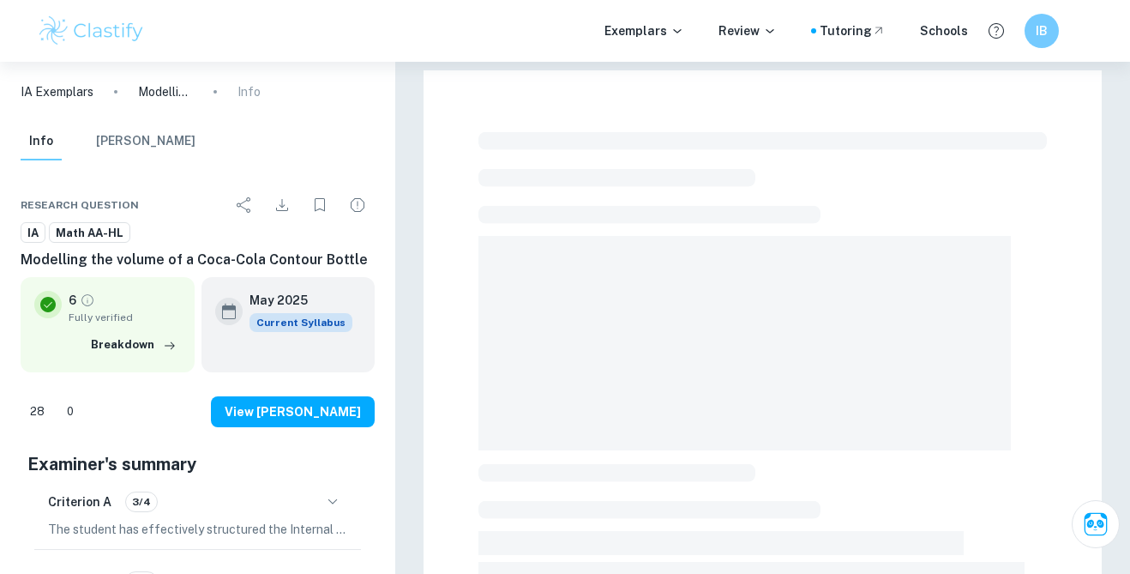 The image size is (1130, 574). I want to click on div: Schools, so click(944, 31).